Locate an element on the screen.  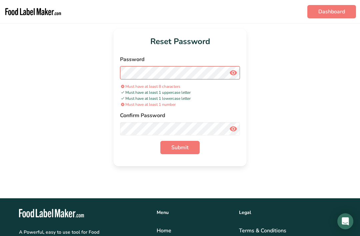
label: Confirm Password is located at coordinates (180, 115).